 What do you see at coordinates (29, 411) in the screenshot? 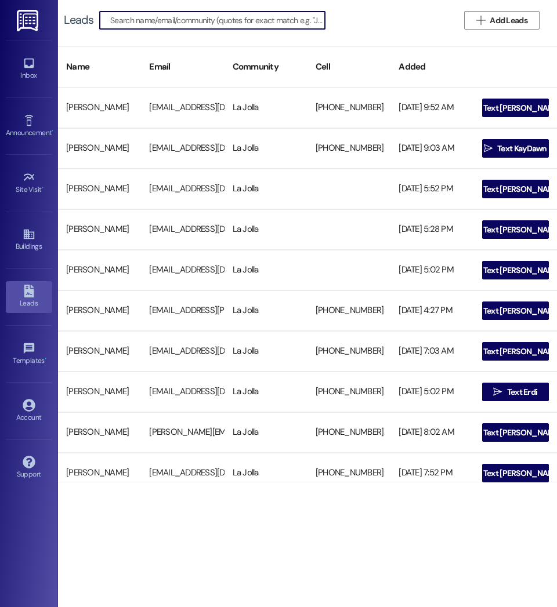
I see `a: Account` at bounding box center [29, 411].